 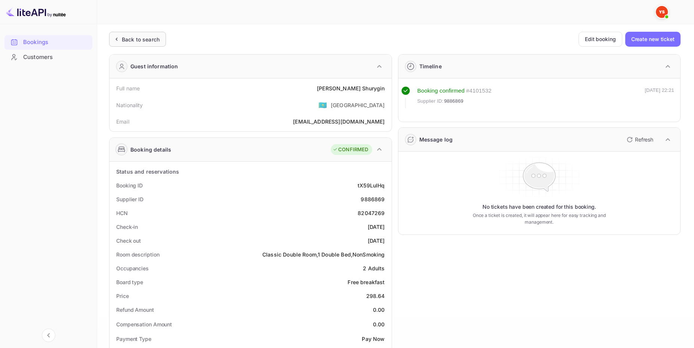 I want to click on span: 9886869, so click(x=454, y=101).